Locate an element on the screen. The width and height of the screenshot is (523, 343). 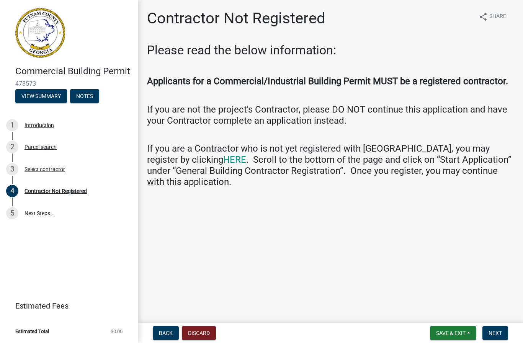
div: Introduction is located at coordinates (39, 125).